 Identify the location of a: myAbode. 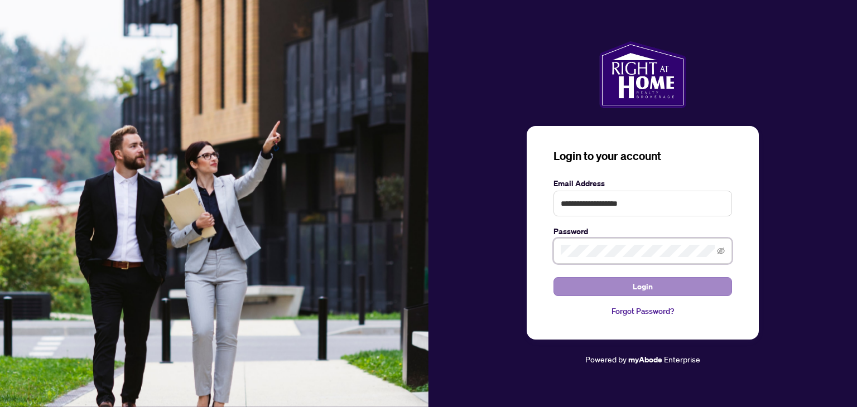
(645, 360).